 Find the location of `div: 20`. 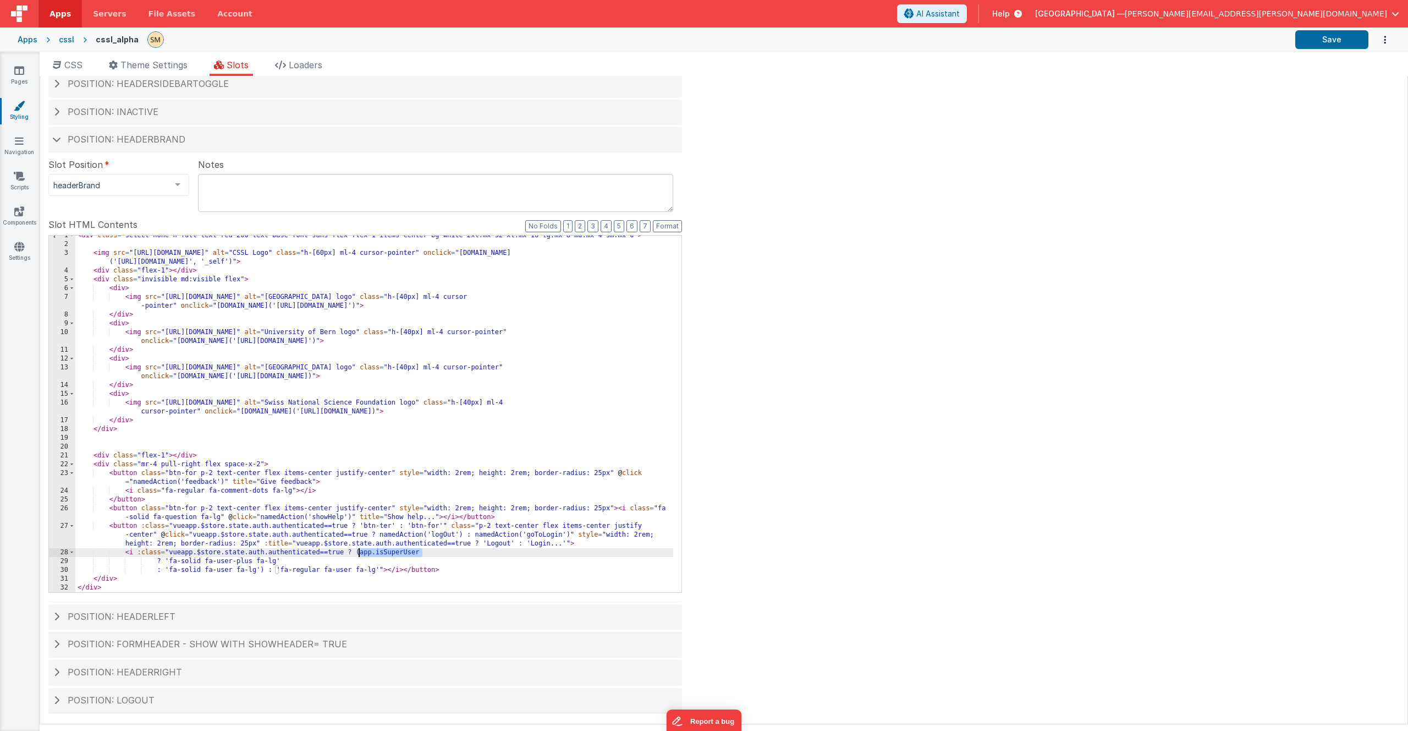

div: 20 is located at coordinates (62, 447).